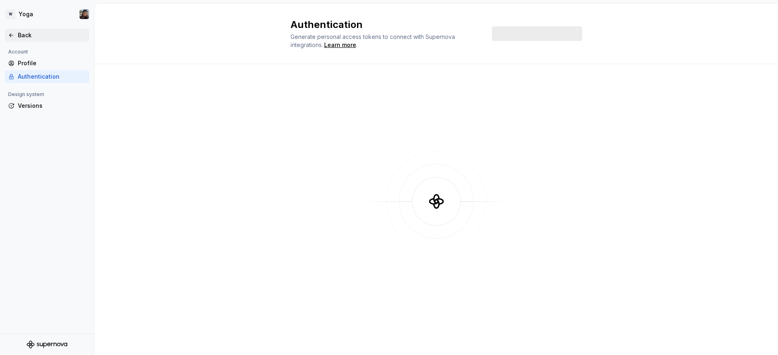 The width and height of the screenshot is (778, 355). Describe the element at coordinates (47, 106) in the screenshot. I see `a: Versions` at that location.